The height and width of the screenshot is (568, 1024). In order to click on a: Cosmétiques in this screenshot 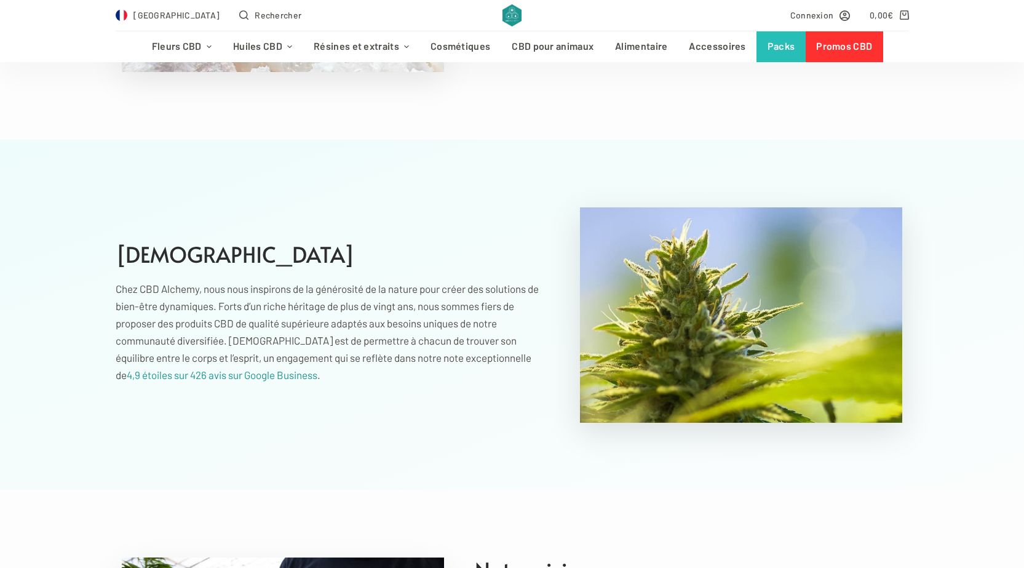, I will do `click(461, 47)`.